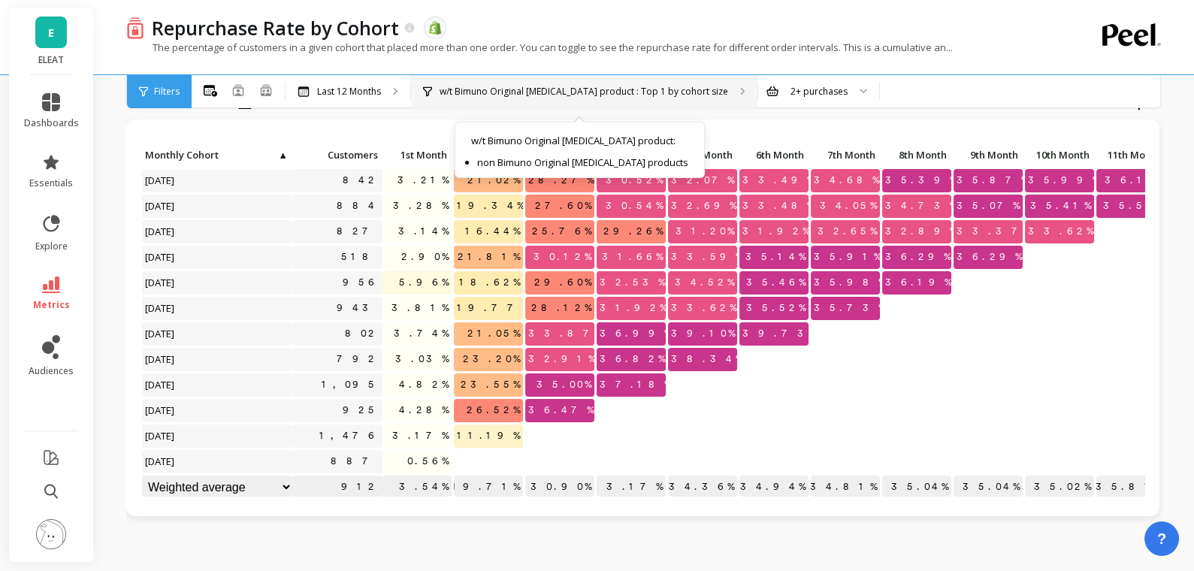  Describe the element at coordinates (634, 206) in the screenshot. I see `span: 30.54%` at that location.